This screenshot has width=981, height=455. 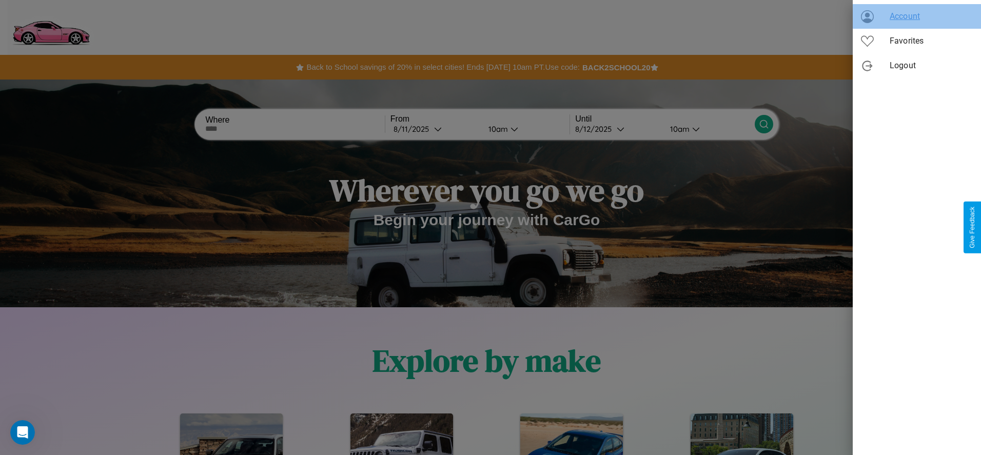 I want to click on div: Account, so click(x=917, y=16).